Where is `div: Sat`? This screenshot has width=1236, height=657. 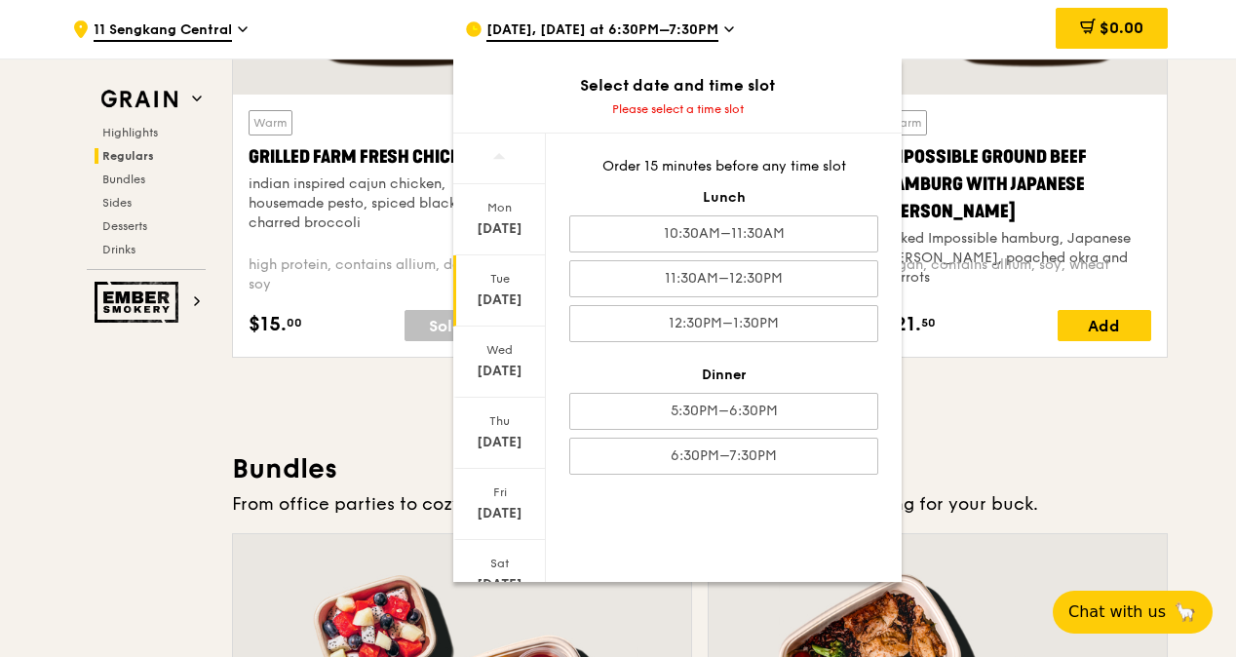 div: Sat is located at coordinates (499, 563).